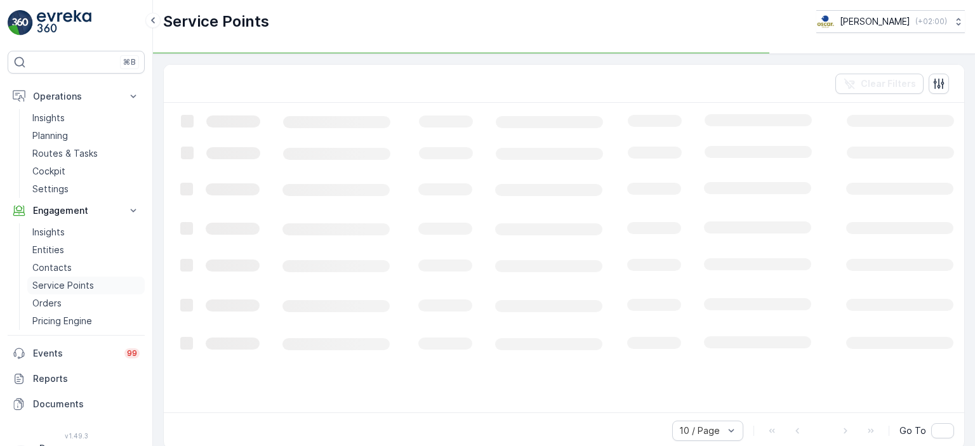 This screenshot has width=975, height=446. I want to click on p: Cockpit, so click(49, 171).